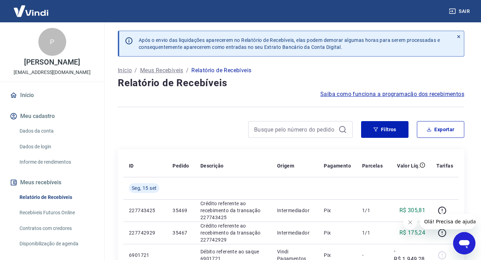 The image size is (481, 260). Describe the element at coordinates (289, 44) in the screenshot. I see `p: Após o envio das liquidações aparecerem no Relatório de Recebíveis, elas podem demorar algumas ho...` at that location.